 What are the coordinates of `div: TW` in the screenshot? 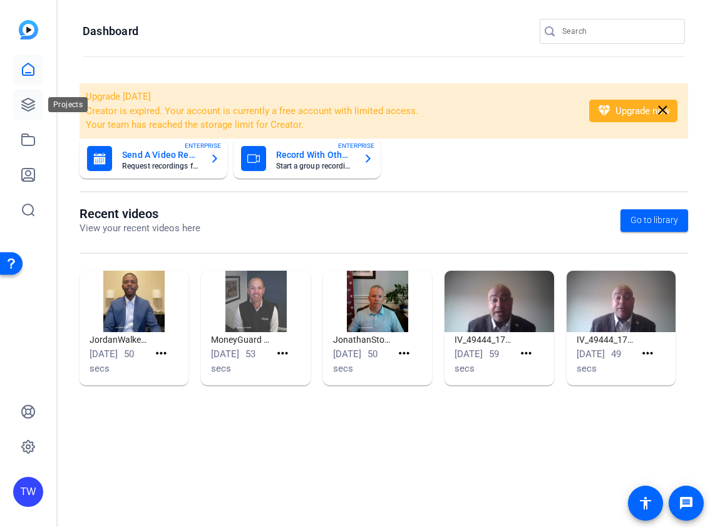 It's located at (28, 492).